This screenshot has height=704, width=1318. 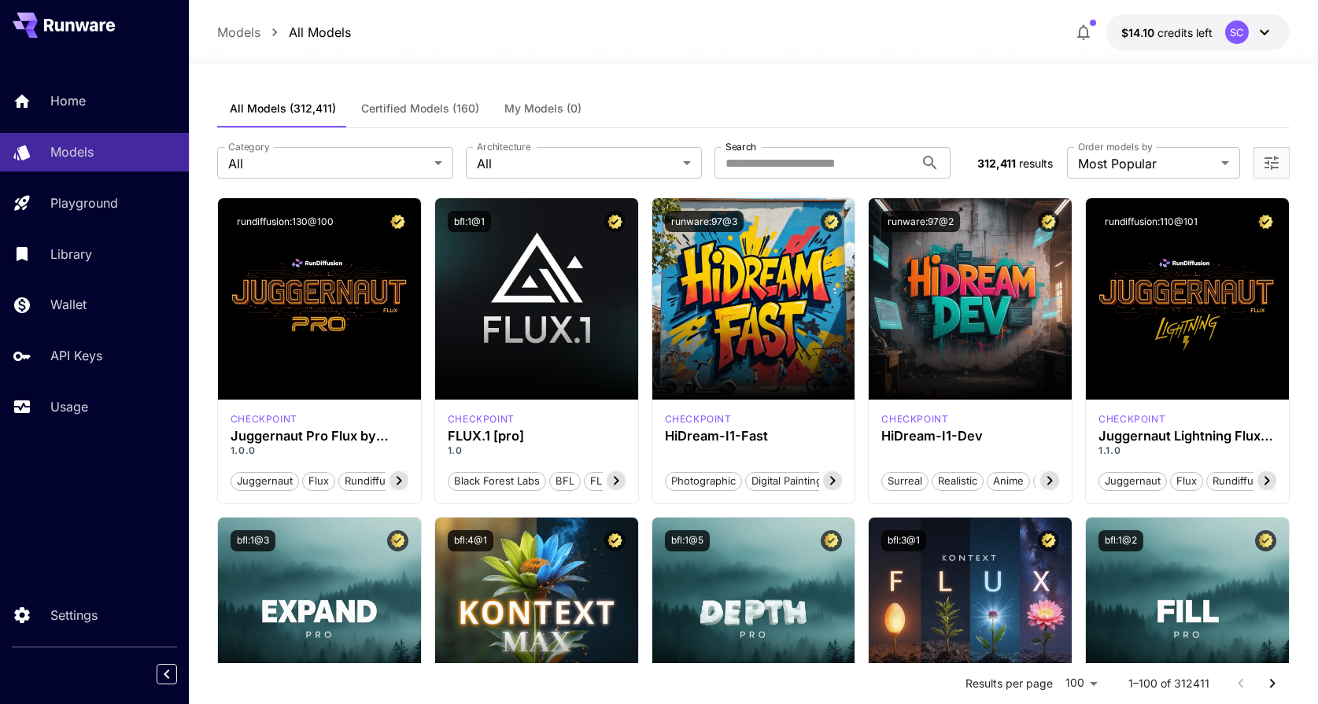 What do you see at coordinates (1237, 32) in the screenshot?
I see `div: SC` at bounding box center [1237, 32].